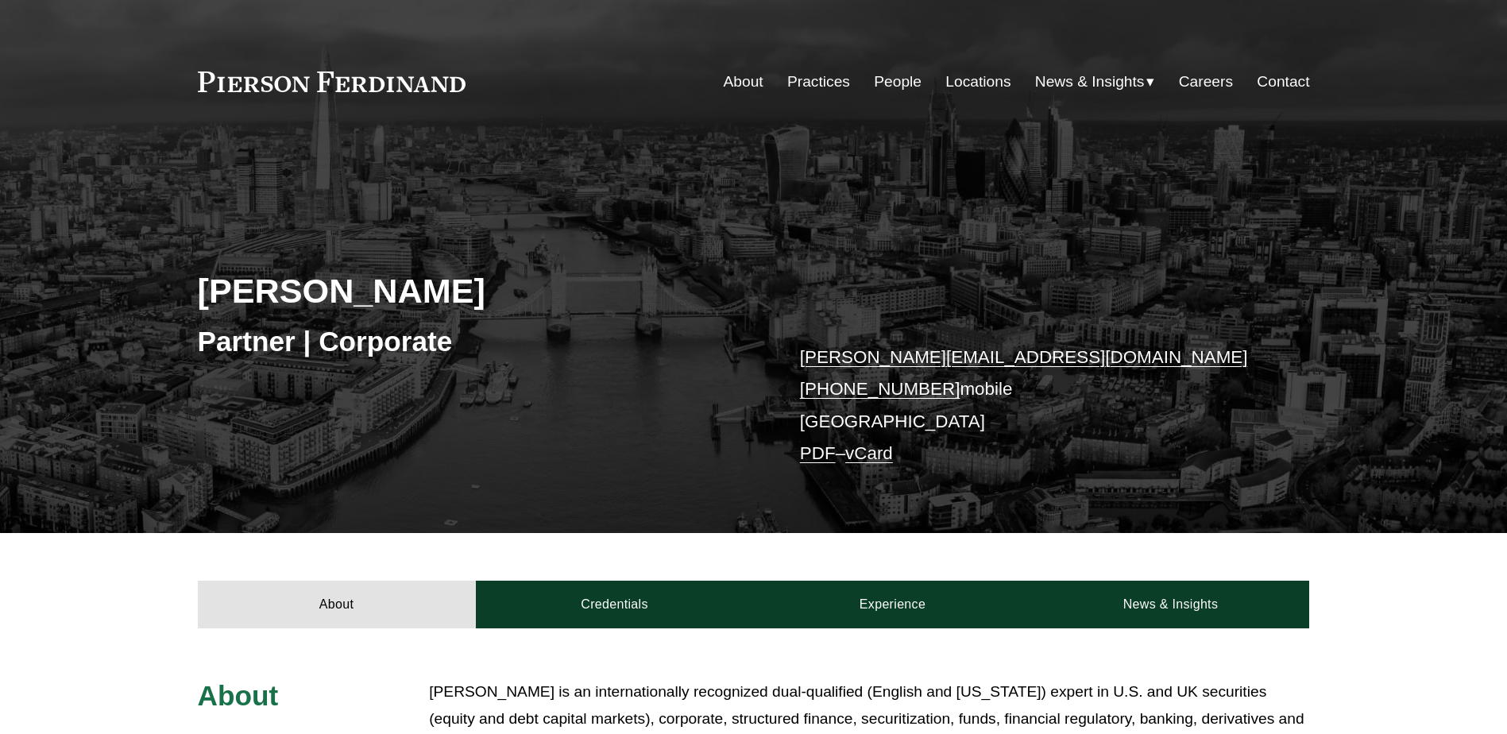  Describe the element at coordinates (869, 453) in the screenshot. I see `a: vCard` at that location.